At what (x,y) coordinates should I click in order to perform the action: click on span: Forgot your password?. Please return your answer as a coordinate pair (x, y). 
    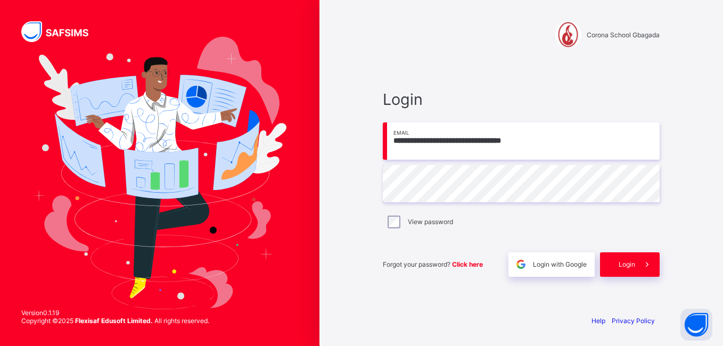
    Looking at the image, I should click on (433, 264).